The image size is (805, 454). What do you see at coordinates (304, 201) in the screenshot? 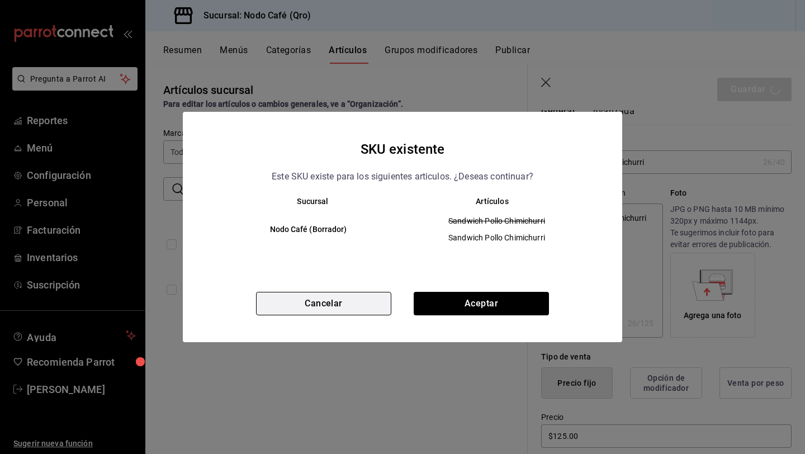
I see `th: Sucursal` at bounding box center [304, 201].